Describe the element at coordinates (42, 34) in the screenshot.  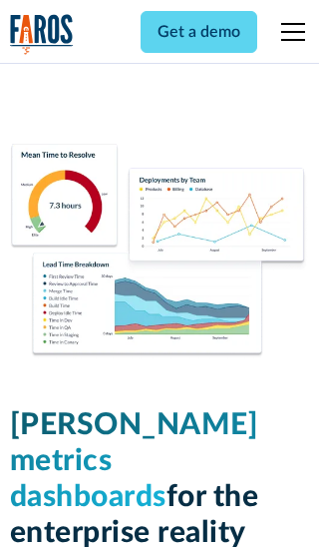
I see `a: home` at that location.